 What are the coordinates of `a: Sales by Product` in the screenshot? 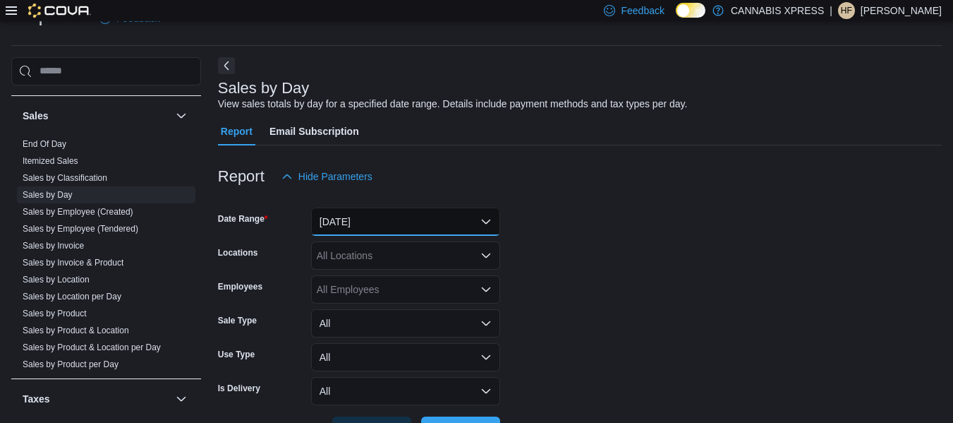 It's located at (54, 313).